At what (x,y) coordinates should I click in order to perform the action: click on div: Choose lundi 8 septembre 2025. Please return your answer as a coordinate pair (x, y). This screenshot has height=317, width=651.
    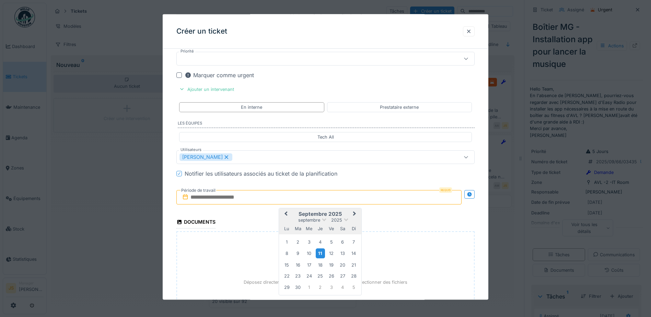
    Looking at the image, I should click on (286, 253).